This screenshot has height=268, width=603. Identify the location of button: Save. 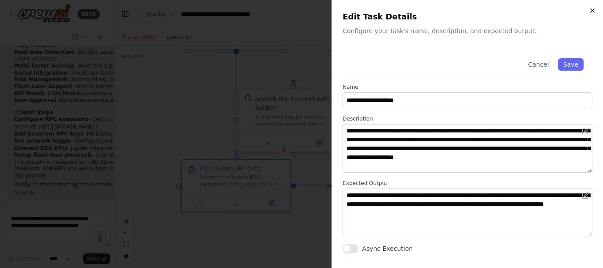
(571, 64).